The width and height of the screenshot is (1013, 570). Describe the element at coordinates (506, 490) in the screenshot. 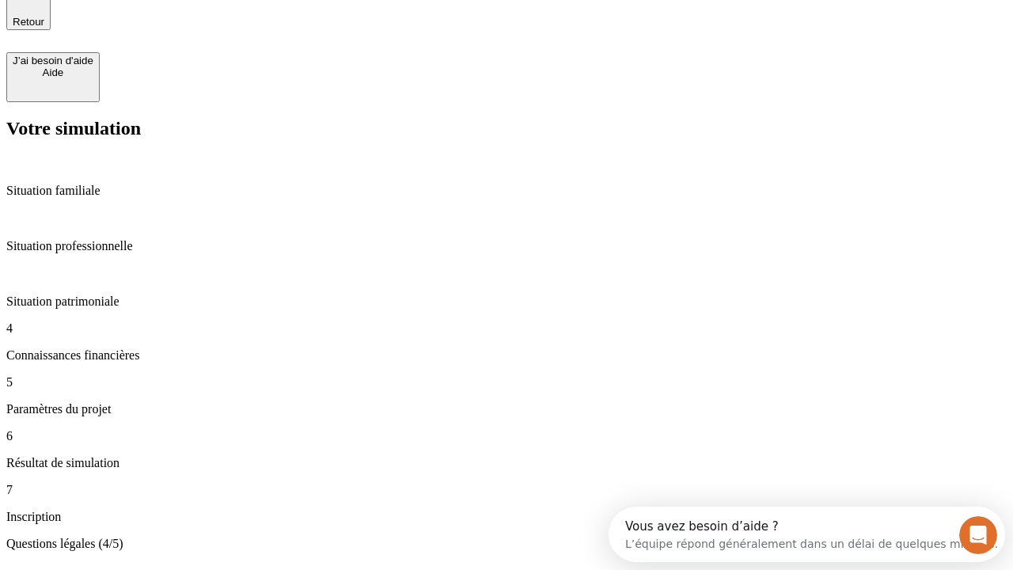

I see `p: 7` at that location.